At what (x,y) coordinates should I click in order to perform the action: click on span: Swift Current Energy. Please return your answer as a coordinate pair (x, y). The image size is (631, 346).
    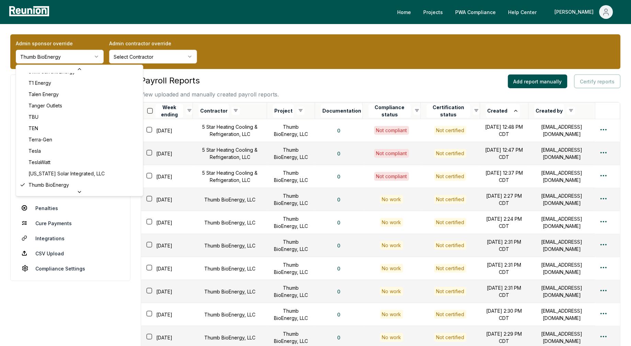
    Looking at the image, I should click on (52, 71).